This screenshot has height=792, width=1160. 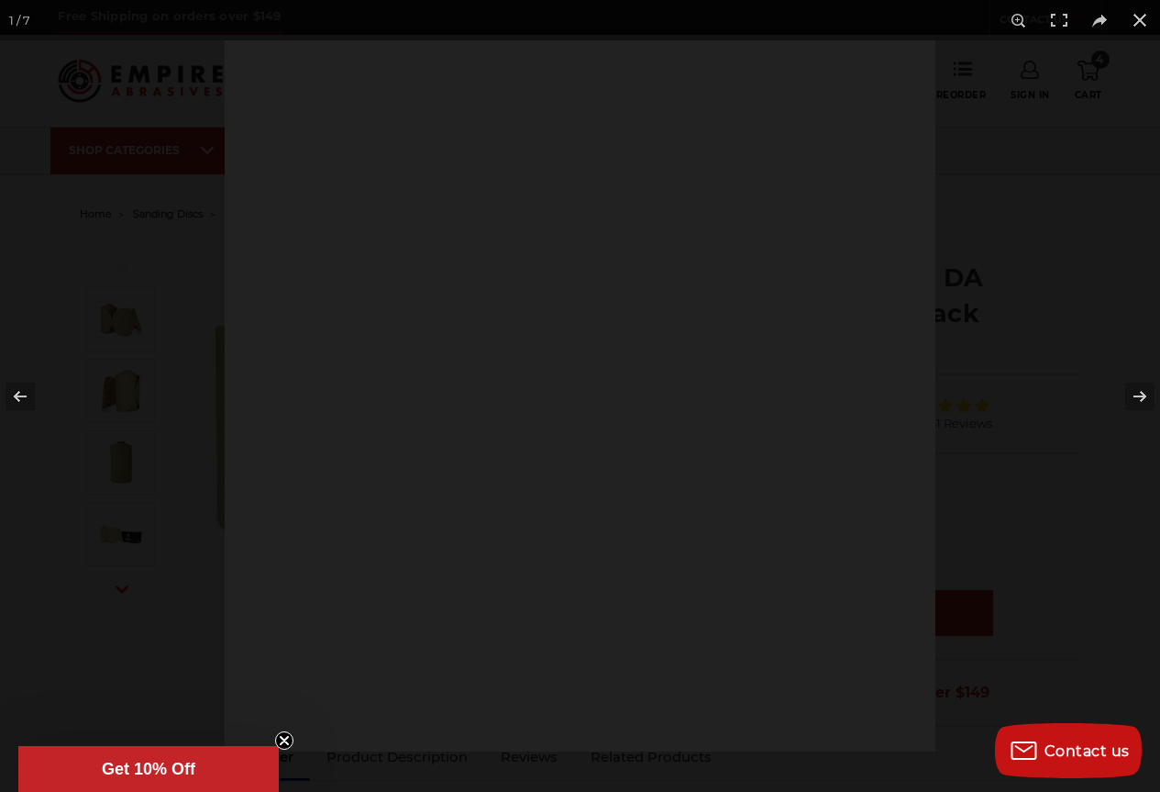 What do you see at coordinates (1069, 750) in the screenshot?
I see `button: Contact us` at bounding box center [1069, 750].